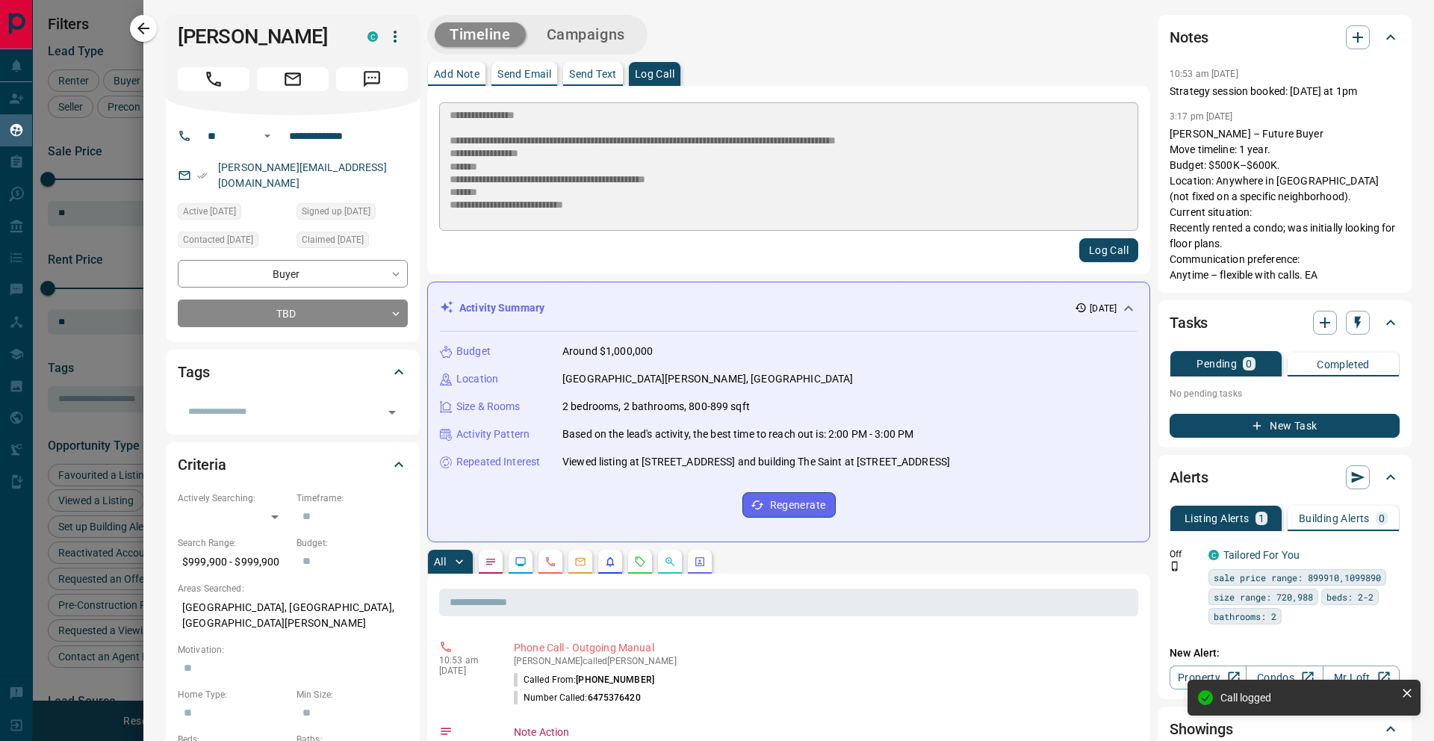  Describe the element at coordinates (670, 562) in the screenshot. I see `svg: Opportunities` at that location.